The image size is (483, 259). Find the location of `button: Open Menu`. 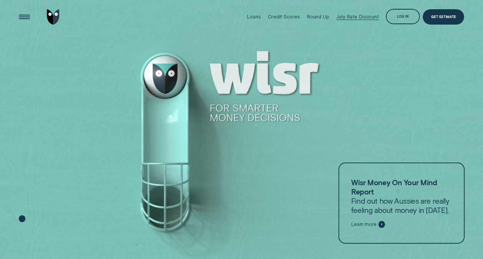

button: Open Menu is located at coordinates (24, 17).